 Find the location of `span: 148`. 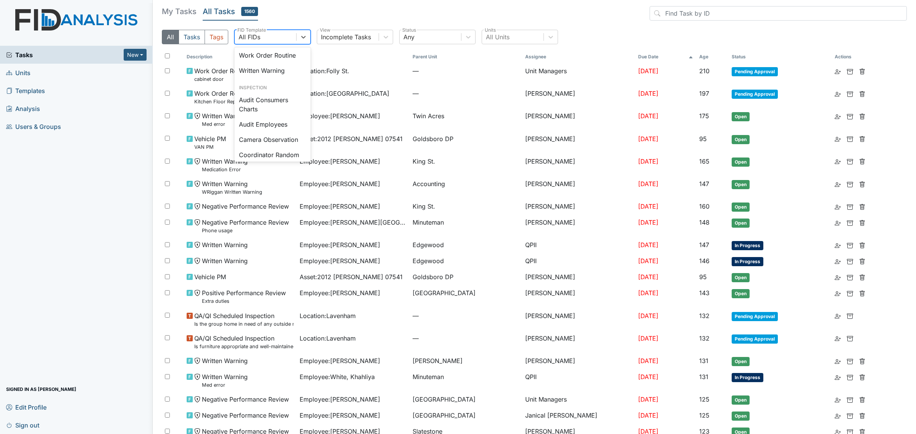

span: 148 is located at coordinates (704, 222).